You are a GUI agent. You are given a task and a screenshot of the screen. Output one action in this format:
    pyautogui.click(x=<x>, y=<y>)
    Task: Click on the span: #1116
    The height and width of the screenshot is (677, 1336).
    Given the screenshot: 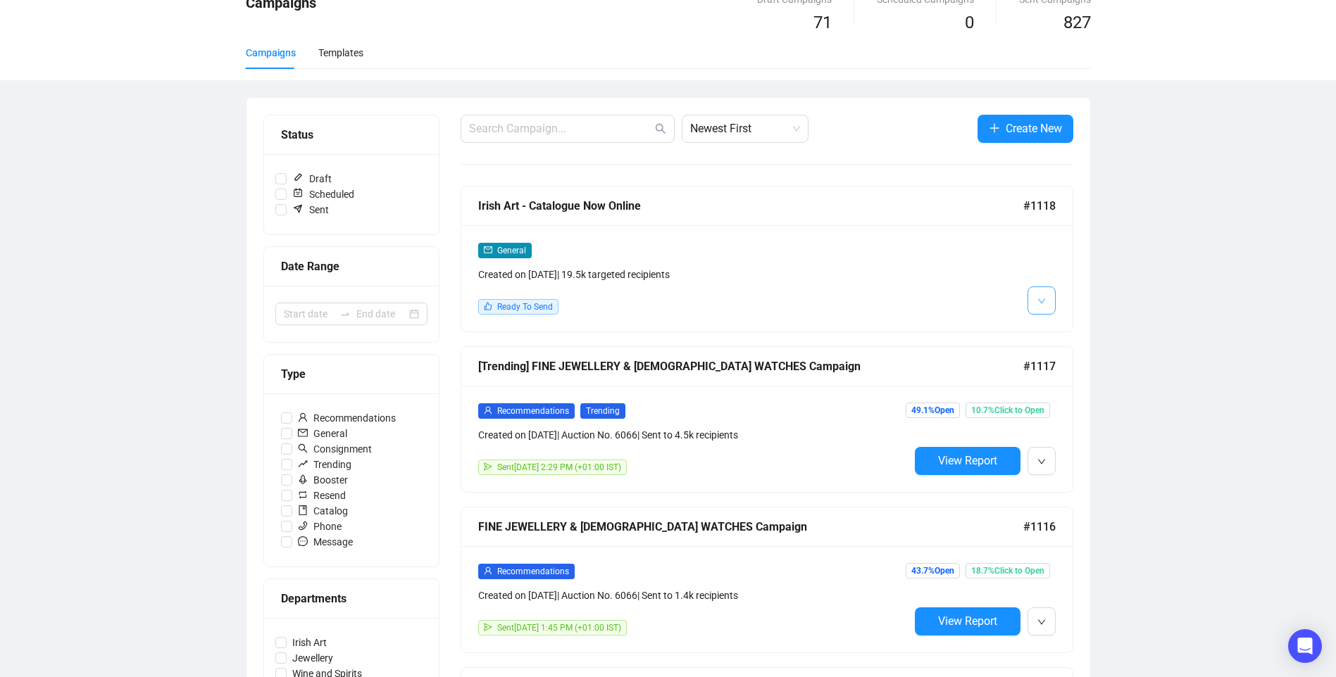 What is the action you would take?
    pyautogui.click(x=1039, y=527)
    